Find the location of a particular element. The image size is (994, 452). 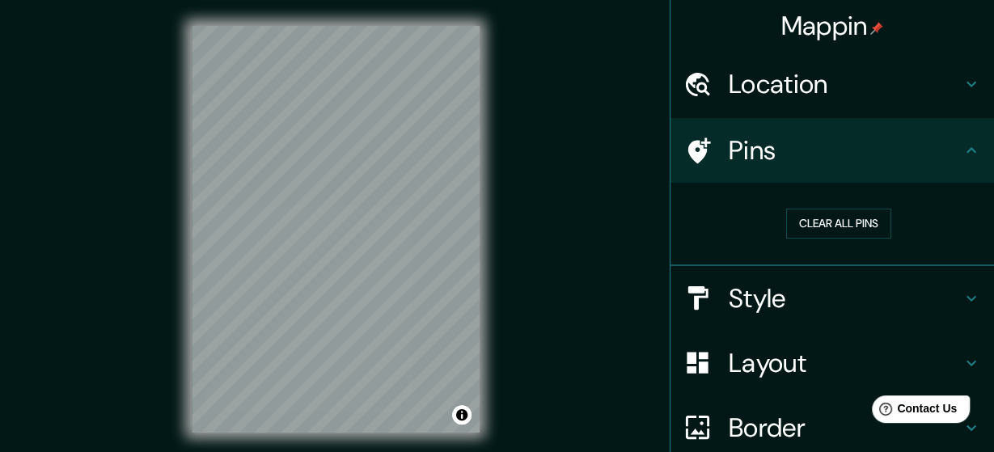

div: Style is located at coordinates (833, 299).